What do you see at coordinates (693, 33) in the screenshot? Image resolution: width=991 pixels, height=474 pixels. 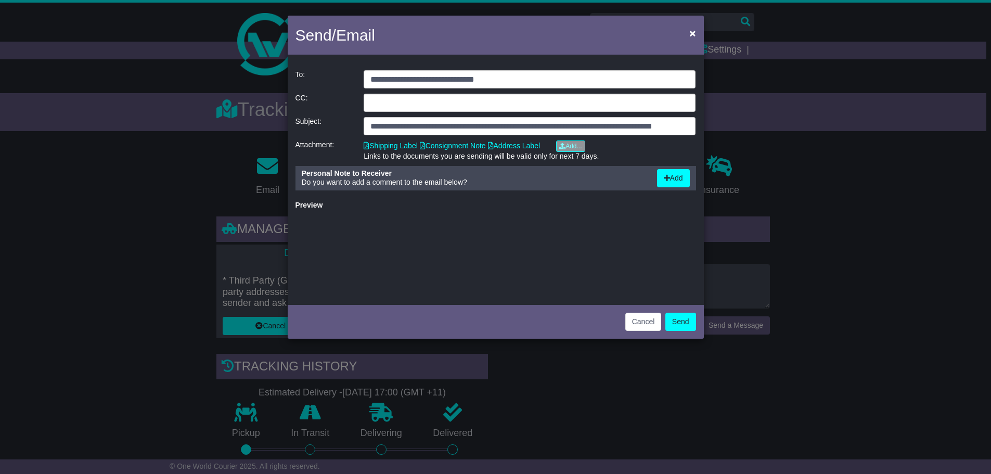 I see `button: Close` at bounding box center [693, 33].